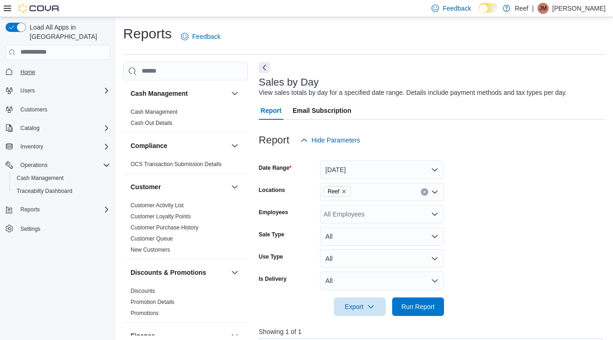  What do you see at coordinates (150, 250) in the screenshot?
I see `a: New Customers` at bounding box center [150, 250].